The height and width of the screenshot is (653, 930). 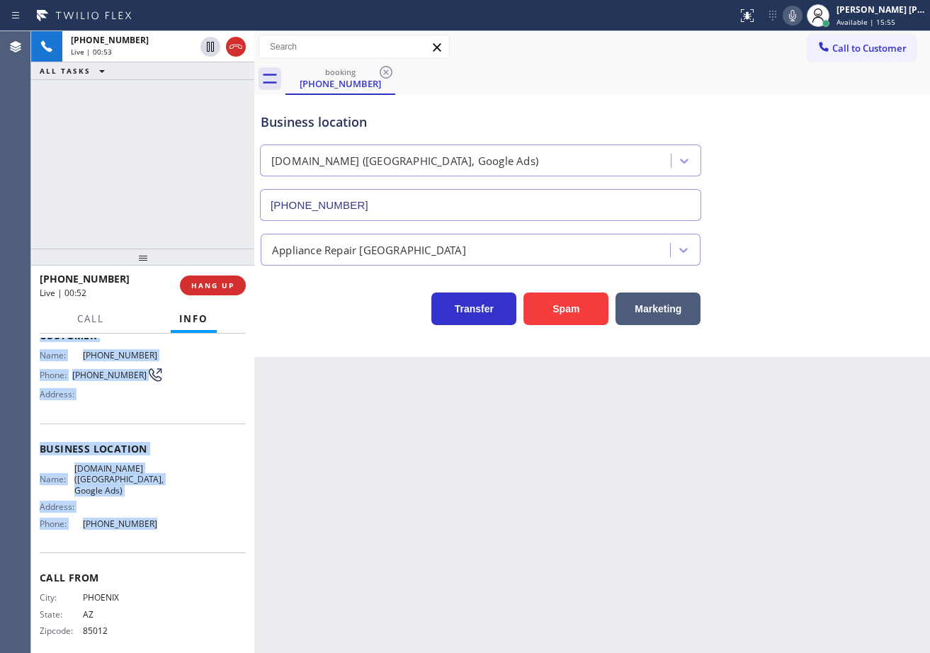 What do you see at coordinates (658, 309) in the screenshot?
I see `button: Marketing` at bounding box center [658, 309].